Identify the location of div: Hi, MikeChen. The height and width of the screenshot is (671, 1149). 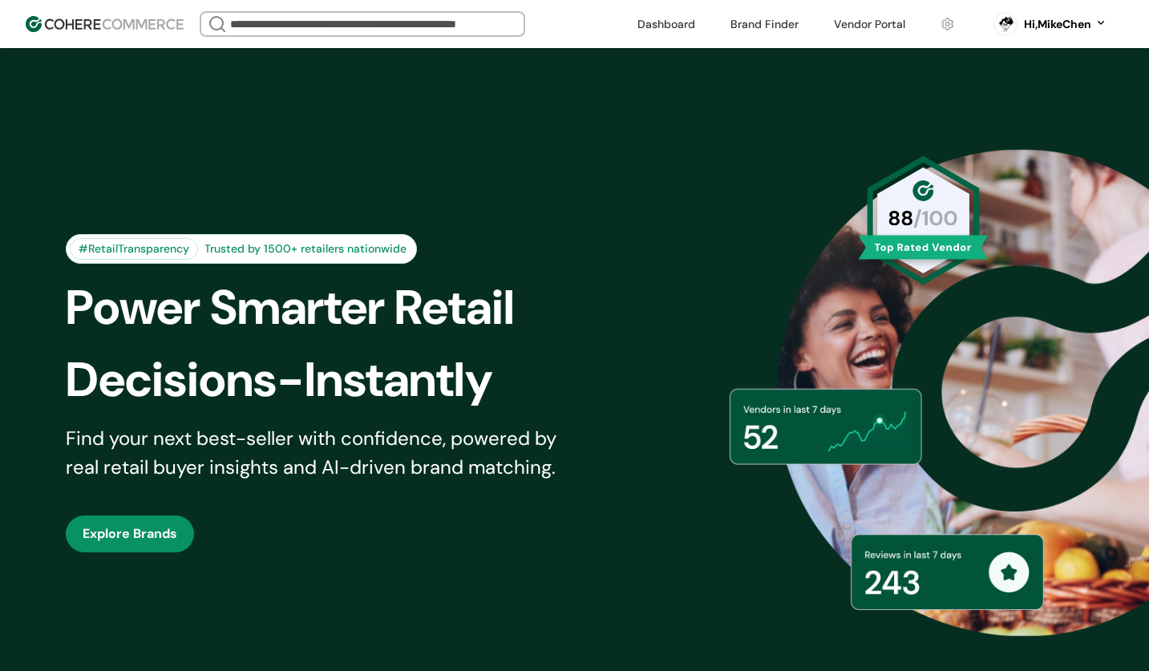
(1057, 24).